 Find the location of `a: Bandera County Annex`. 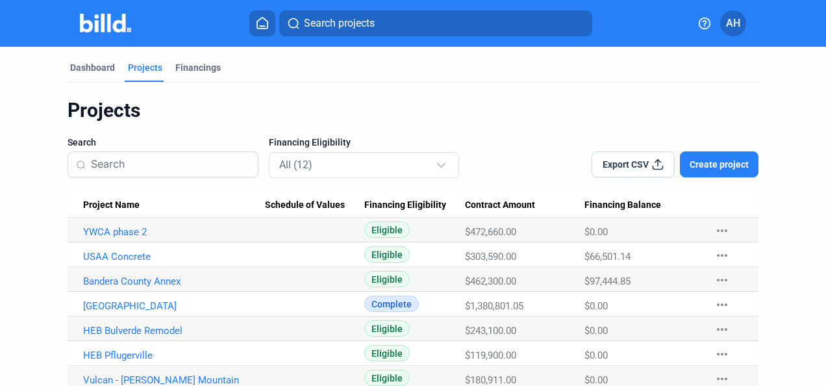

a: Bandera County Annex is located at coordinates (174, 281).